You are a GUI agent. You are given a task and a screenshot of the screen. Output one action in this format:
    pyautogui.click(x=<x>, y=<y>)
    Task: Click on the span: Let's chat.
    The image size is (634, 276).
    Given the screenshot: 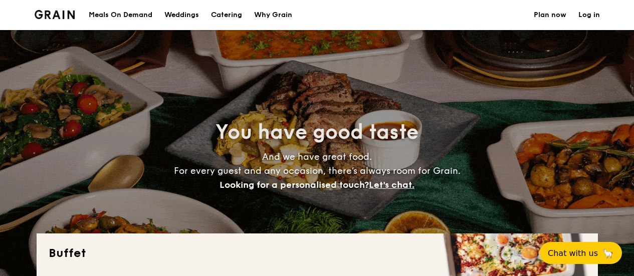 What is the action you would take?
    pyautogui.click(x=391, y=185)
    